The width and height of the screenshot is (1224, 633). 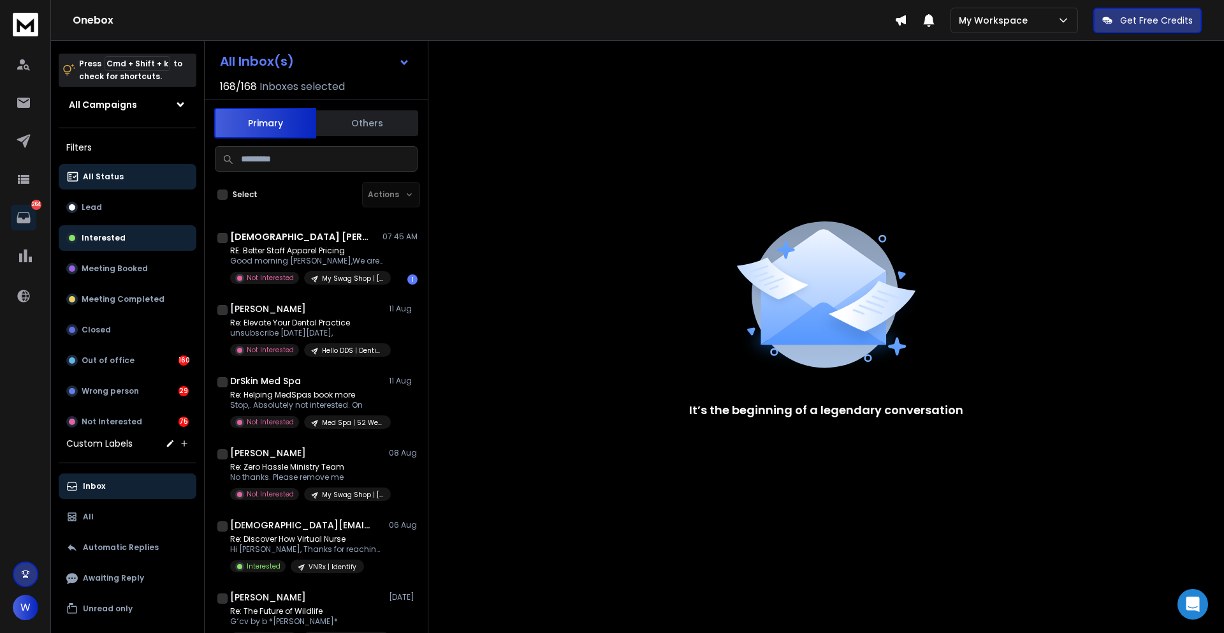 I want to click on p: Re: Elevate Your Dental Practice, so click(x=307, y=323).